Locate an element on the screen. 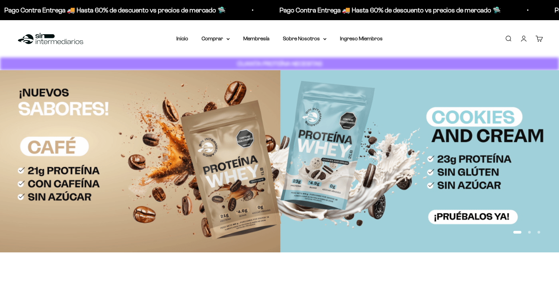  a: Ingreso Miembros is located at coordinates (361, 38).